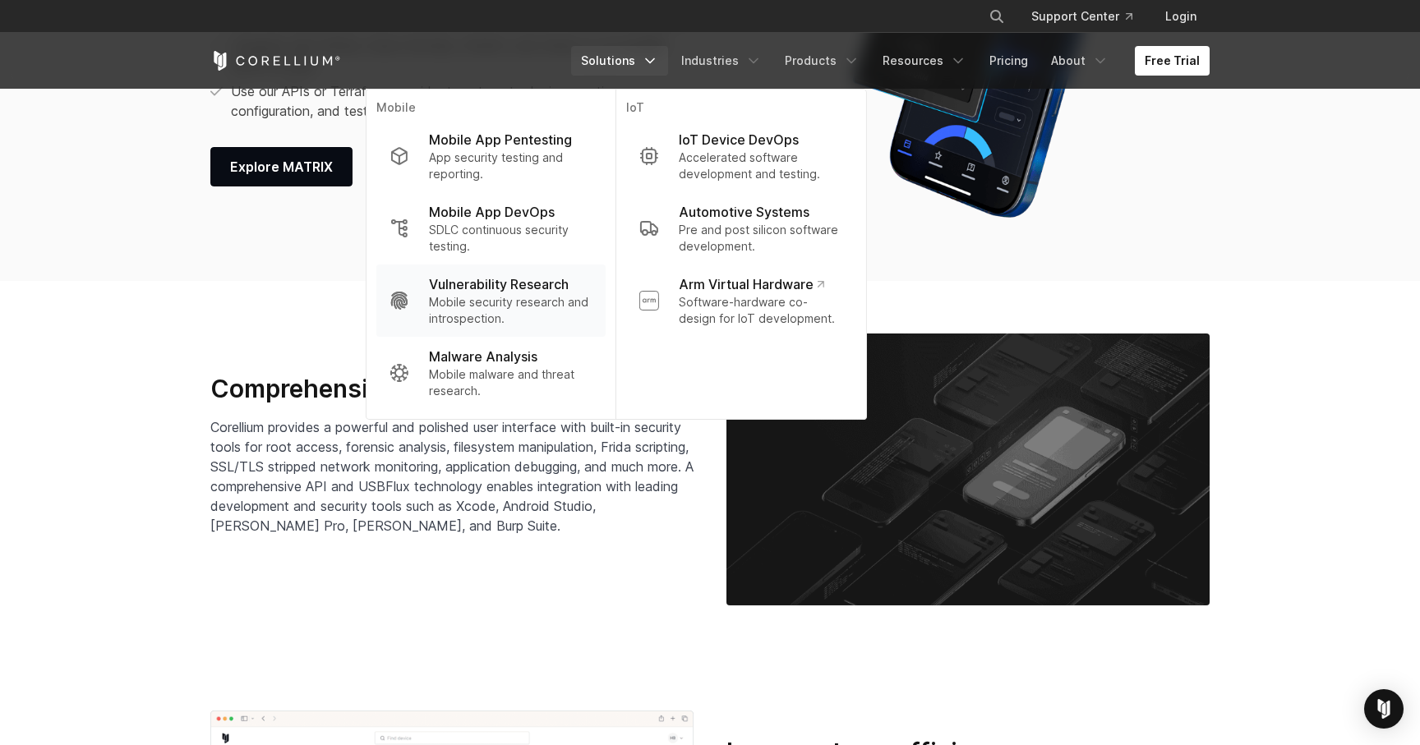 The width and height of the screenshot is (1420, 745). What do you see at coordinates (483, 357) in the screenshot?
I see `p: Malware Analysis` at bounding box center [483, 357].